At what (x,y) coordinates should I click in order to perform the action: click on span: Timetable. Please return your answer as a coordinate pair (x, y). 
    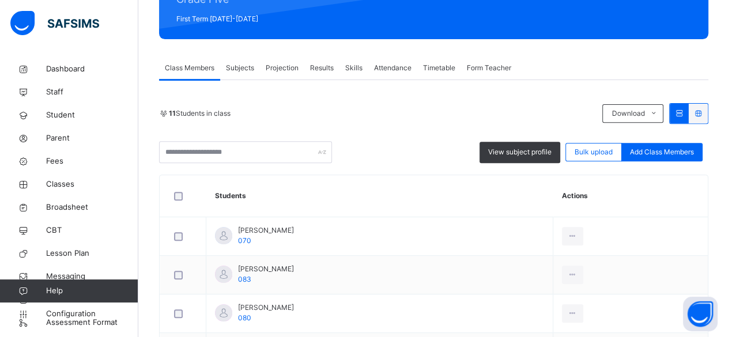
    Looking at the image, I should click on (439, 68).